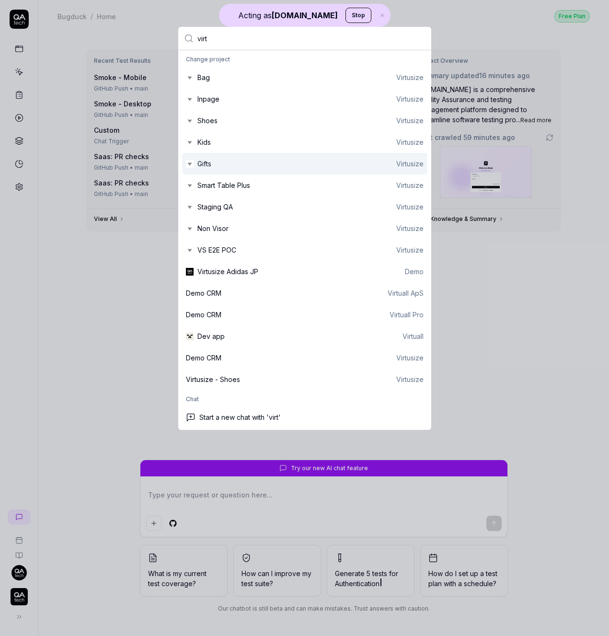  What do you see at coordinates (213, 379) in the screenshot?
I see `div: Virtusize - Shoes` at bounding box center [213, 379].